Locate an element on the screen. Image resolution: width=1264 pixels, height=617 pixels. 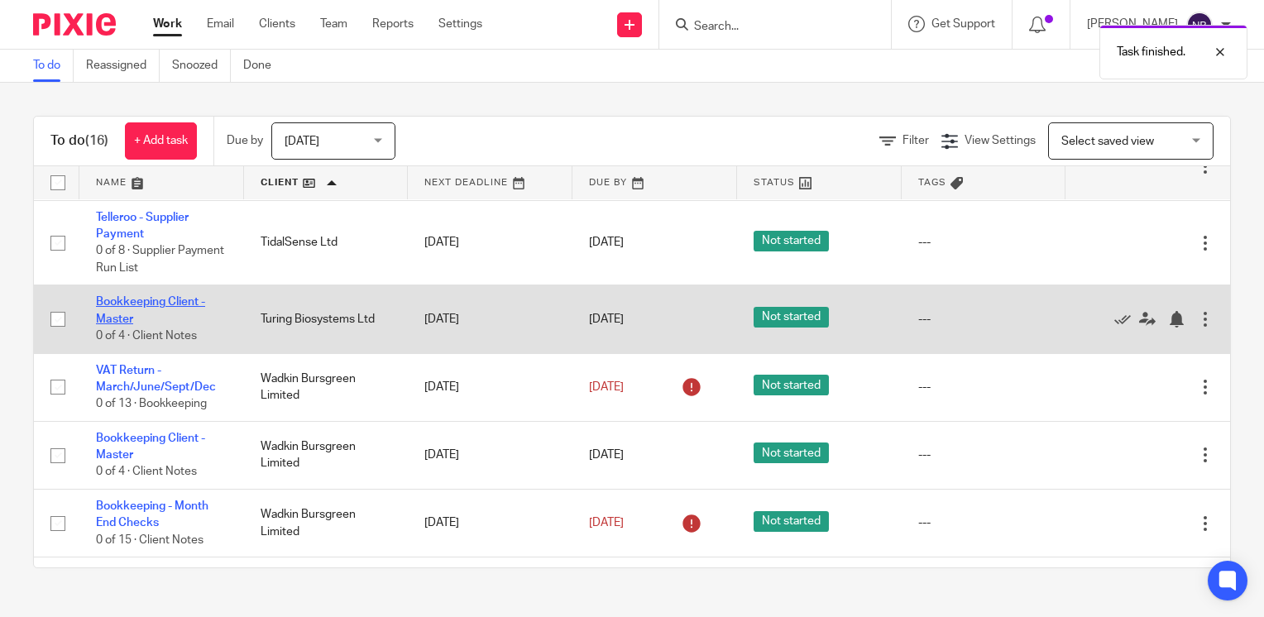
a: Clients is located at coordinates (277, 24).